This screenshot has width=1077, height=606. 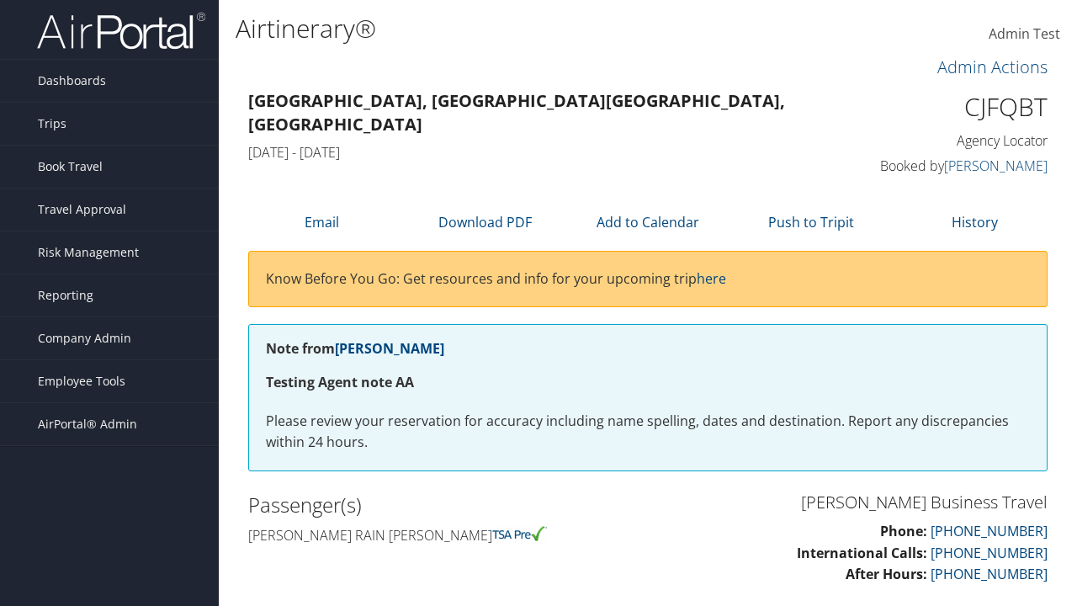 I want to click on img: tsa-precheck.png, so click(x=519, y=534).